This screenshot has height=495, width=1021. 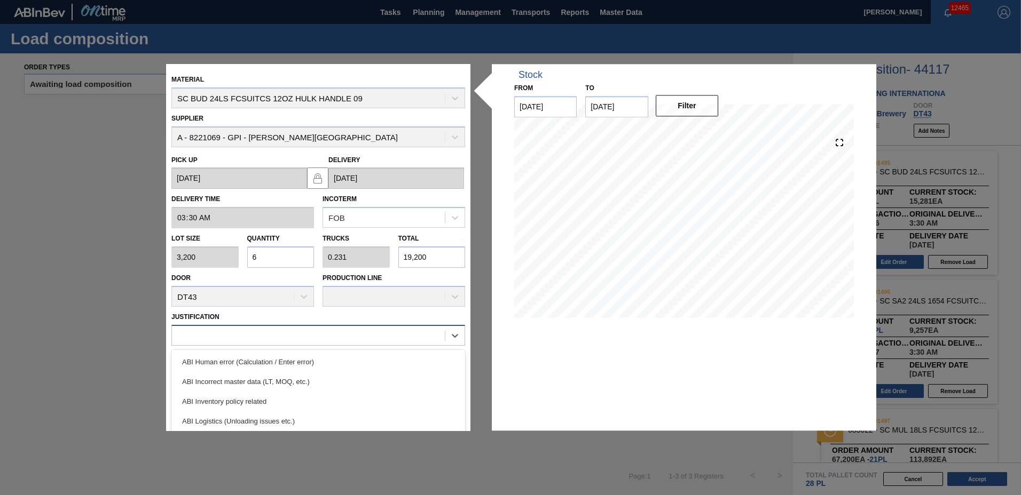 I want to click on label: Delivery, so click(x=344, y=160).